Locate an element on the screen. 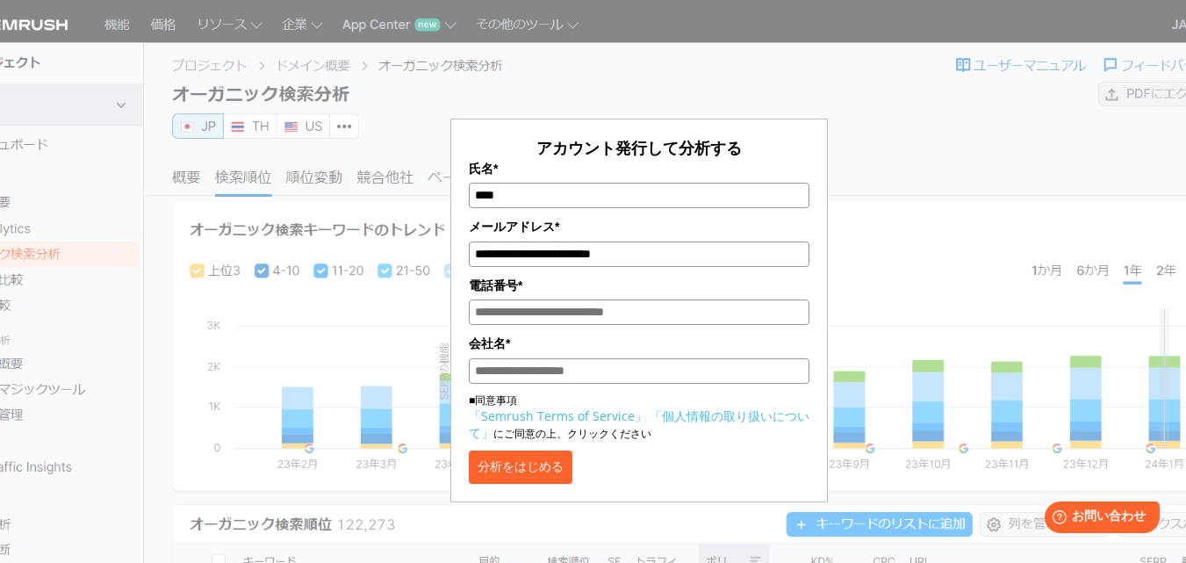 The image size is (1186, 563). span: アカウント発行して分析する is located at coordinates (639, 147).